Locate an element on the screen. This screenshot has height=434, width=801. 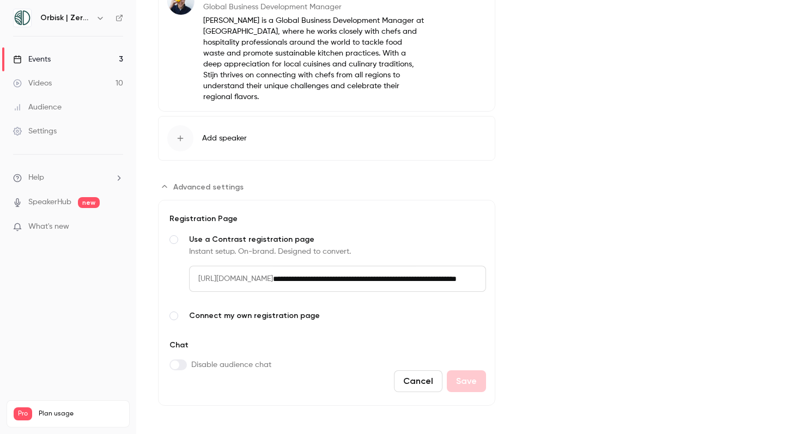
div: Chat is located at coordinates (219, 350).